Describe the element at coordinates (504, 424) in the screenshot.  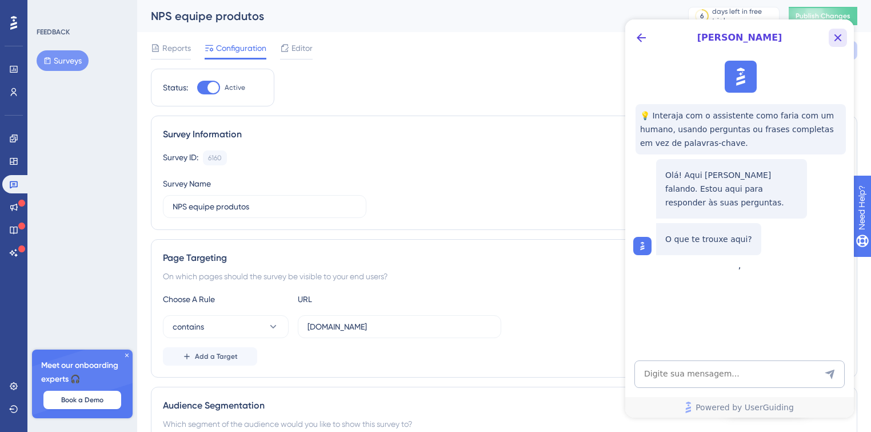
I see `div: Which segment of the audience would you like to show this survey to?` at that location.